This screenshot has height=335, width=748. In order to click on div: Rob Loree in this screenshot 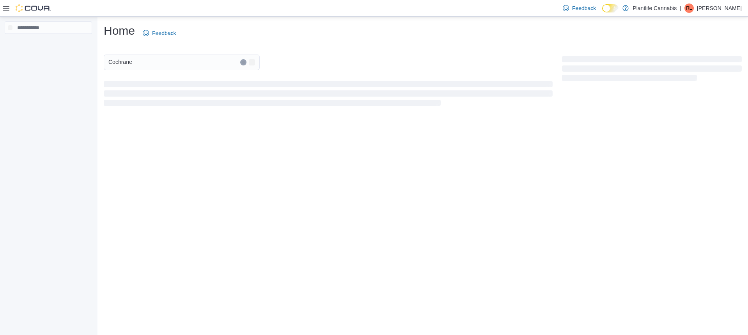, I will do `click(689, 8)`.